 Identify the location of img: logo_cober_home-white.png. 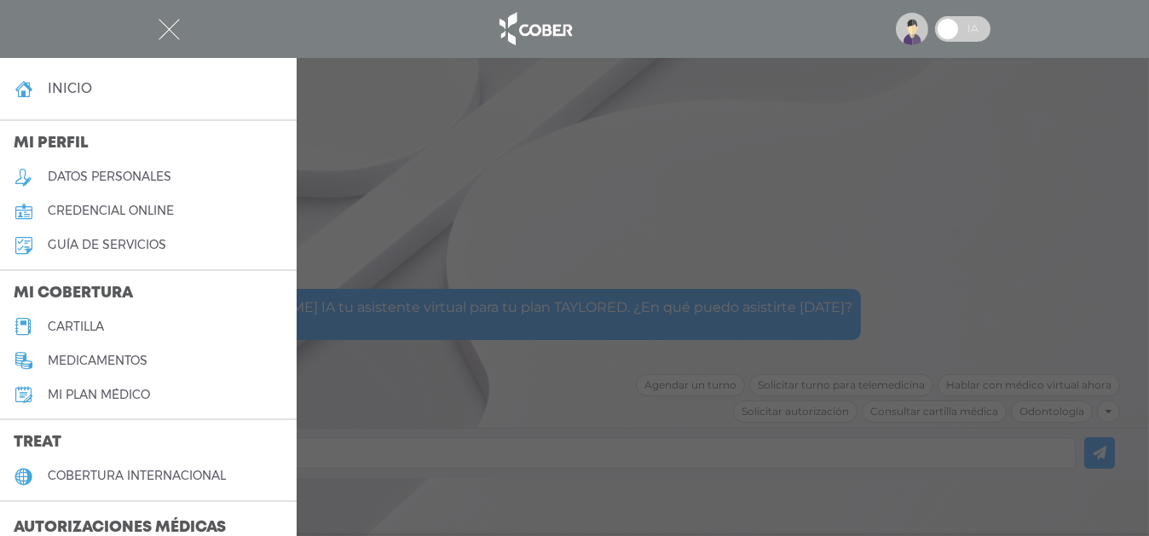
(535, 29).